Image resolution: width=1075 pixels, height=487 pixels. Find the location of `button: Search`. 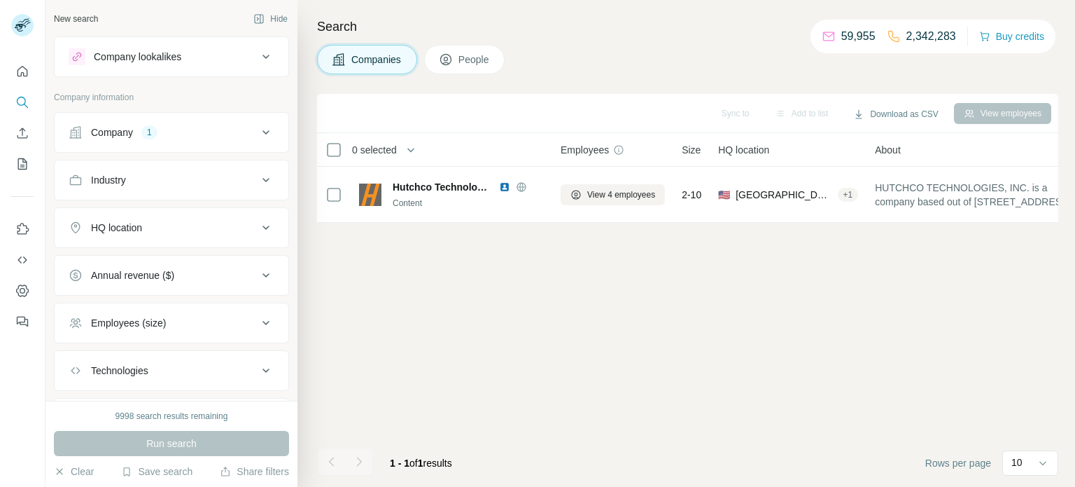

button: Search is located at coordinates (22, 102).